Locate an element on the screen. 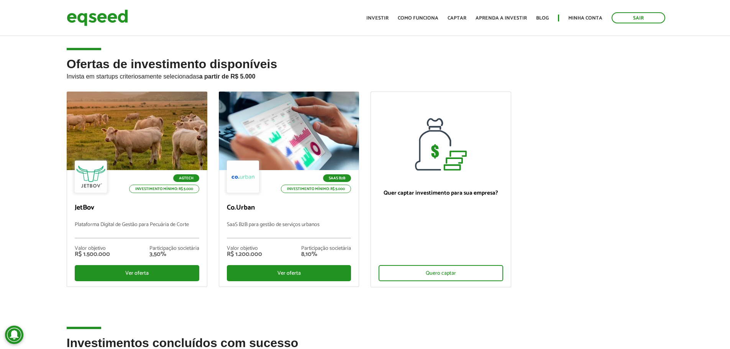 The height and width of the screenshot is (349, 730). strong: a partir de R$ 5.000 is located at coordinates (227, 76).